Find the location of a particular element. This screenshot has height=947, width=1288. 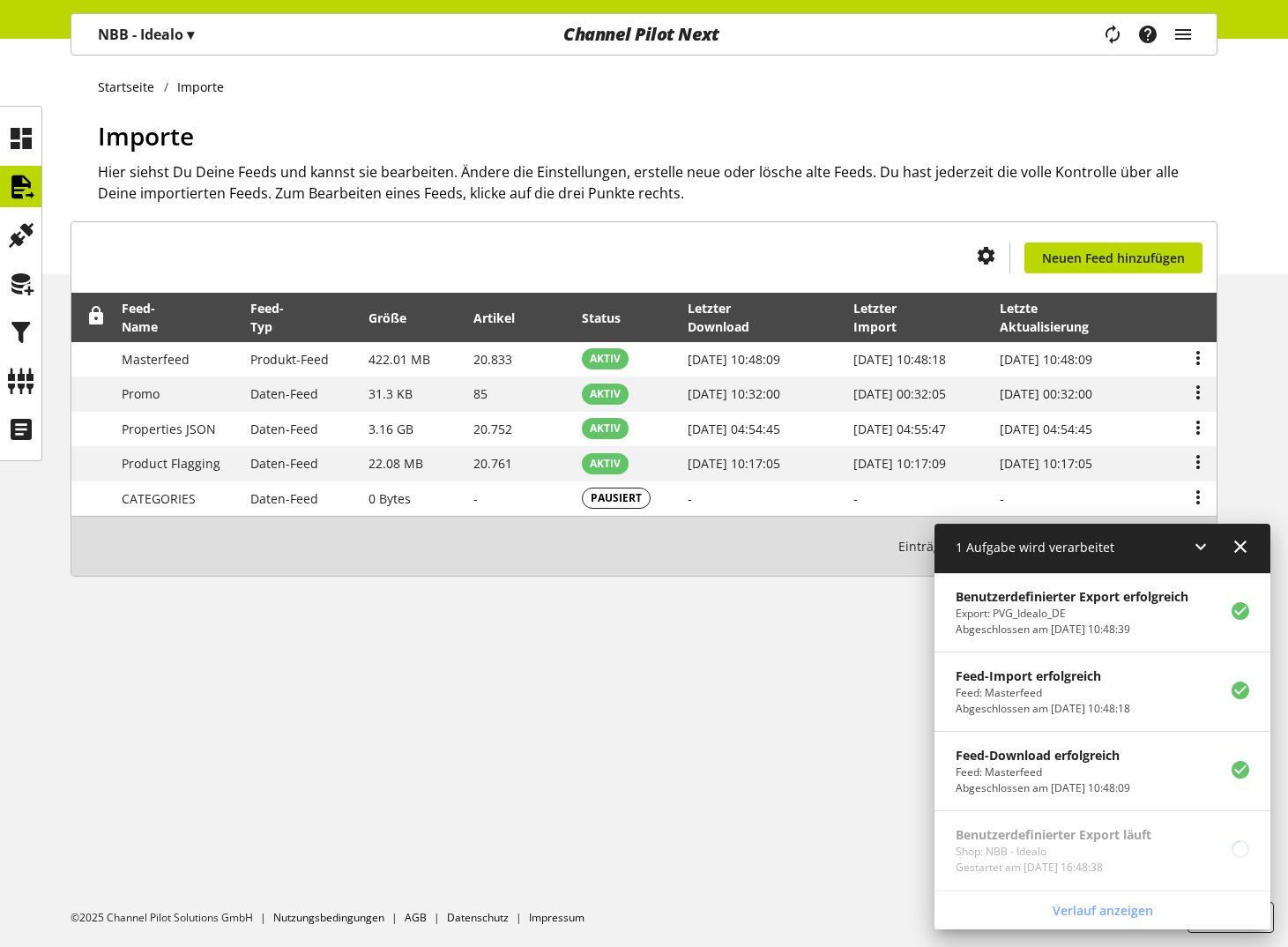

div: Feed-Typ is located at coordinates (284, 317).